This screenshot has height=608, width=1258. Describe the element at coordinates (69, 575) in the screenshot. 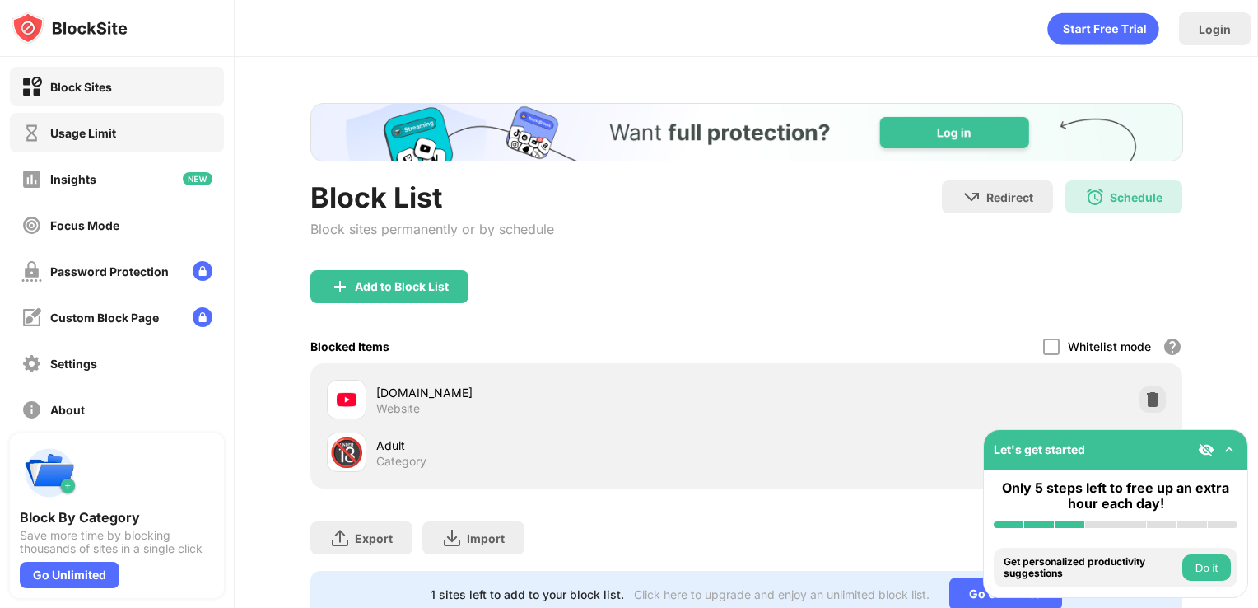

I see `div: Go Unlimited` at that location.